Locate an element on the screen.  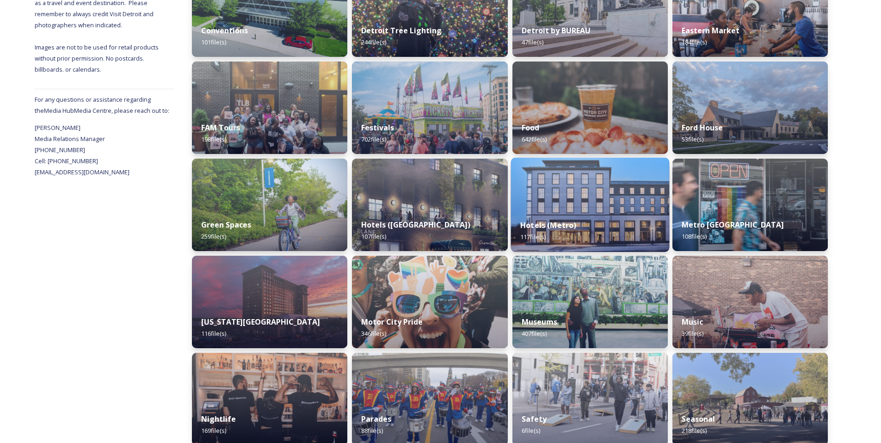
span: 101 file(s) is located at coordinates (214, 42).